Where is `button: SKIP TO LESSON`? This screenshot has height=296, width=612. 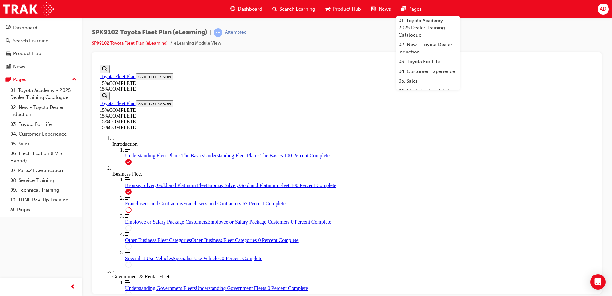 button: SKIP TO LESSON is located at coordinates (58, 41).